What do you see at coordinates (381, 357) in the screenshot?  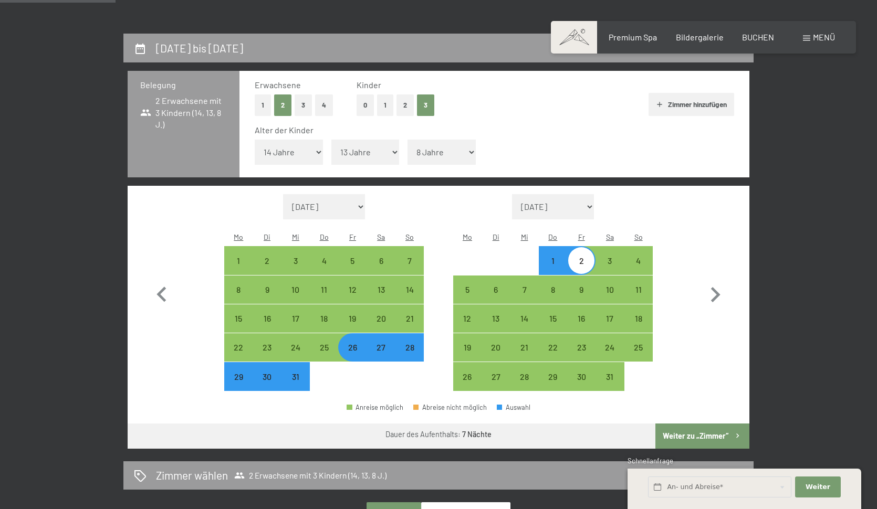 I see `div: 27` at bounding box center [381, 357].